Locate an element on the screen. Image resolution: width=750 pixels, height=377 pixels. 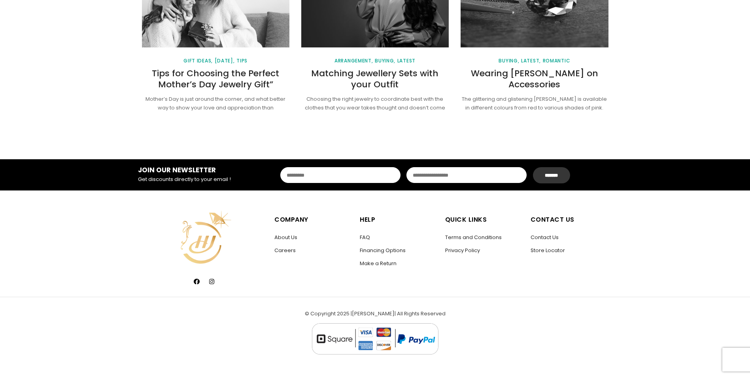
h5: Quick Links is located at coordinates (484, 220).